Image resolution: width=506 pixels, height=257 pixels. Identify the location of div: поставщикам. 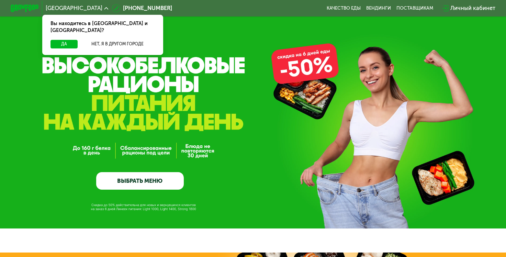
(415, 8).